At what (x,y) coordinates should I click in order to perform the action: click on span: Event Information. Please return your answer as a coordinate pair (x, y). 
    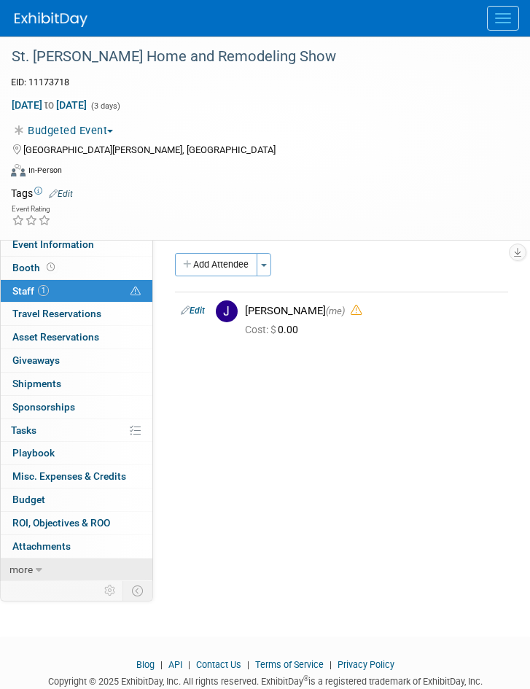
    Looking at the image, I should click on (53, 244).